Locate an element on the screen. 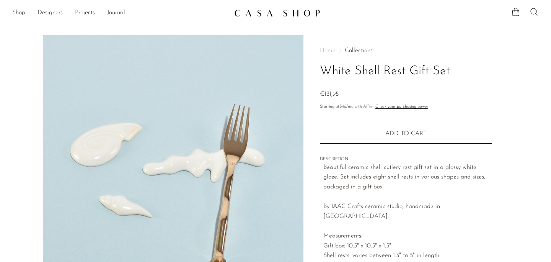 The height and width of the screenshot is (262, 551). span: €131,95 is located at coordinates (329, 94).